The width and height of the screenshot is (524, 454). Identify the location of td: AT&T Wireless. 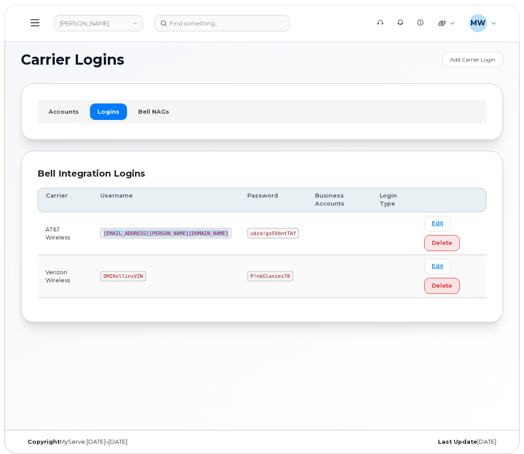
(65, 234).